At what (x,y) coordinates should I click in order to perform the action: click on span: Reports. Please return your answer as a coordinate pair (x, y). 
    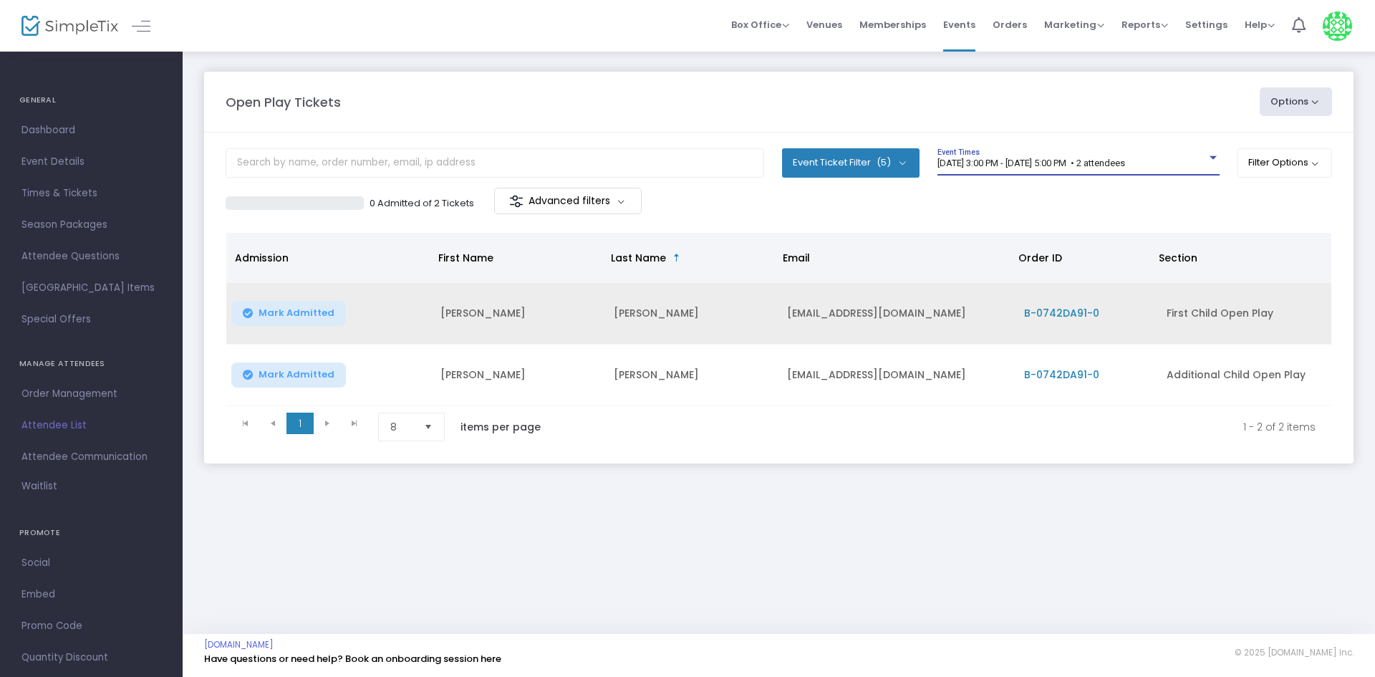
    Looking at the image, I should click on (1145, 24).